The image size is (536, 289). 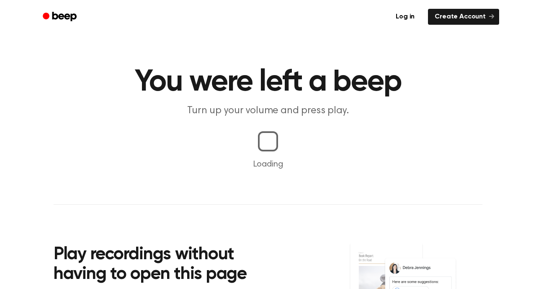 What do you see at coordinates (166, 264) in the screenshot?
I see `h2: Play recordings without having to open this page` at bounding box center [166, 264].